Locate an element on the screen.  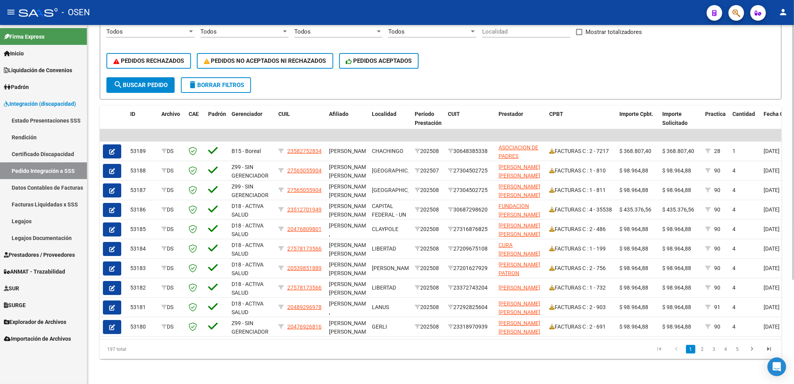
span: Afiliado is located at coordinates (339, 114).